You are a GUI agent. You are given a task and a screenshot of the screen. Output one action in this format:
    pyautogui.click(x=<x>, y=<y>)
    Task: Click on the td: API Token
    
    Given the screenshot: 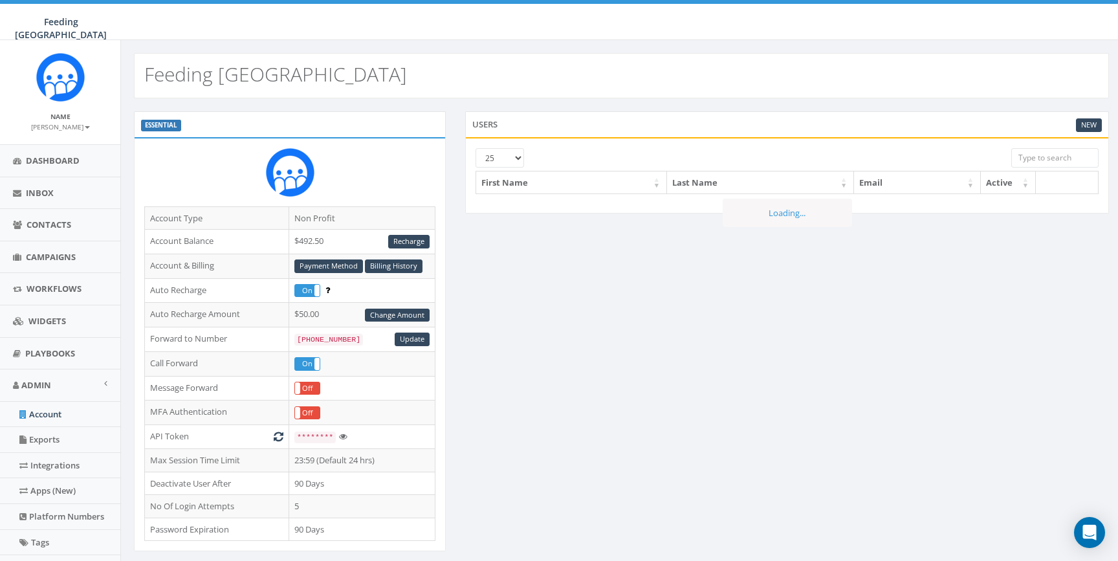 What is the action you would take?
    pyautogui.click(x=217, y=437)
    